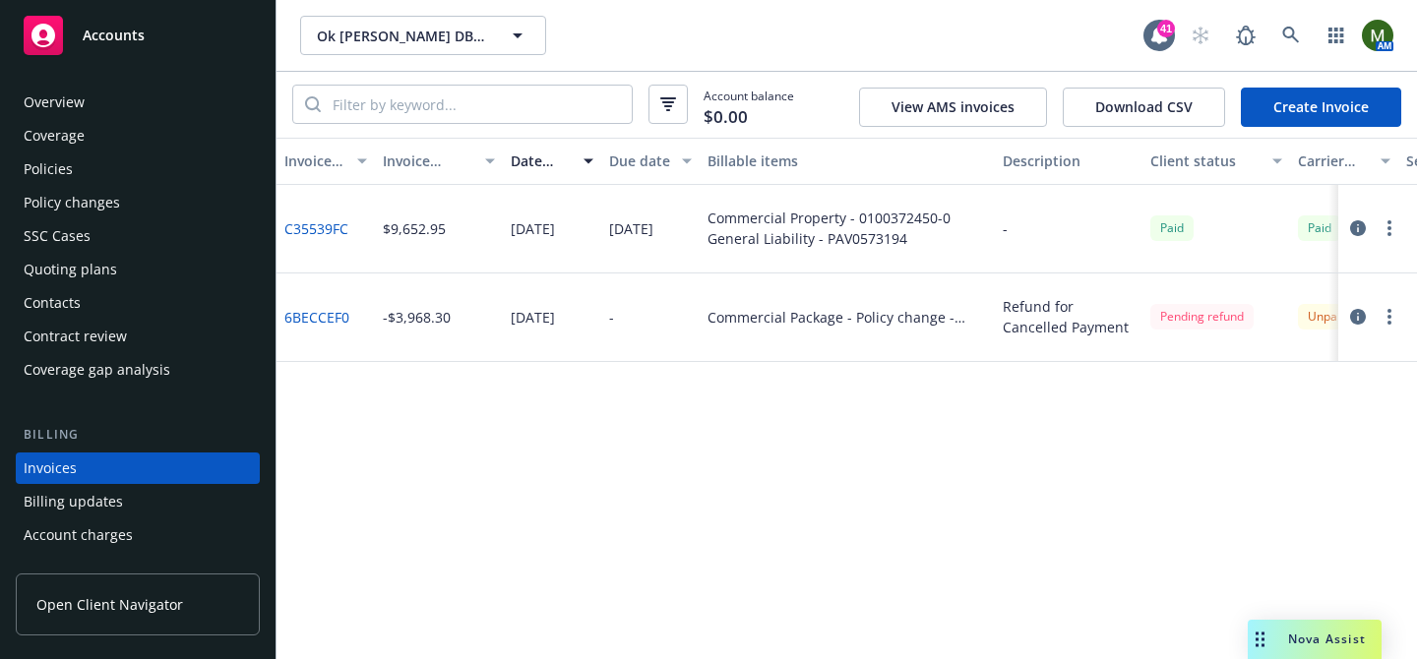  What do you see at coordinates (73, 502) in the screenshot?
I see `div: Billing updates` at bounding box center [73, 502].